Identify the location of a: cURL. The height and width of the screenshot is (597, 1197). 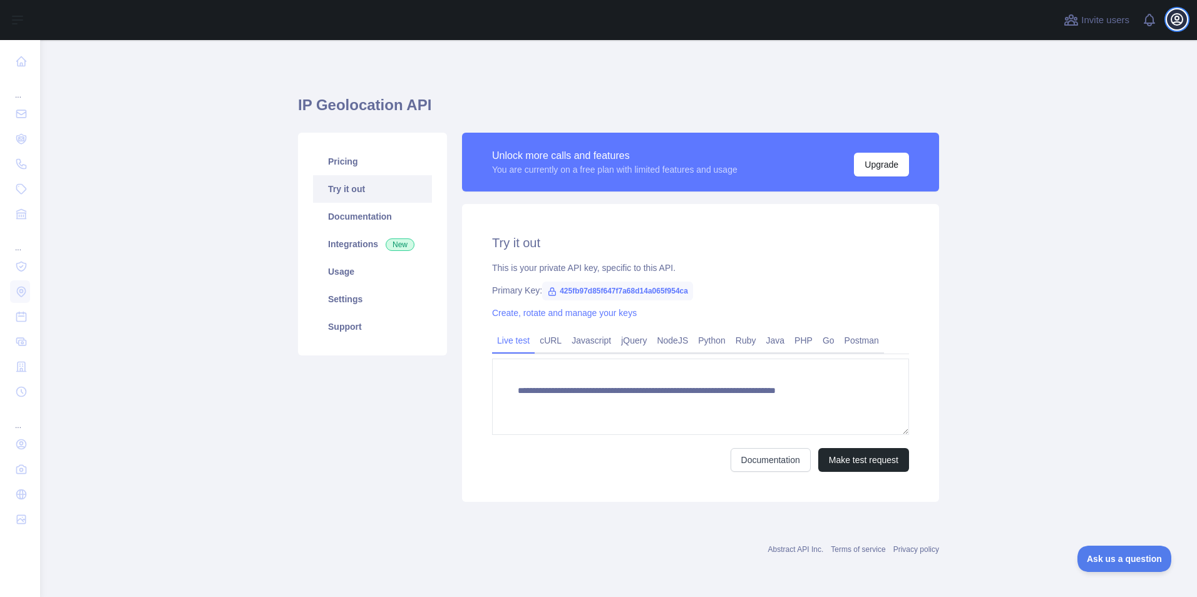
(550, 341).